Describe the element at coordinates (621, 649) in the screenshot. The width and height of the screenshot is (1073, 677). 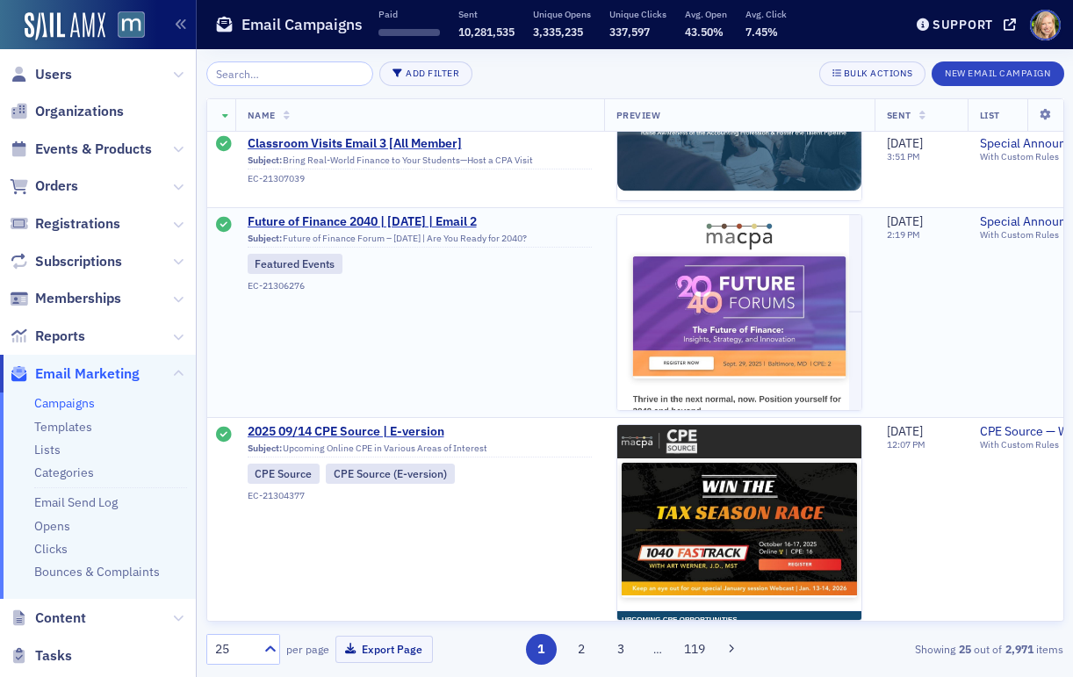
I see `button: 3` at that location.